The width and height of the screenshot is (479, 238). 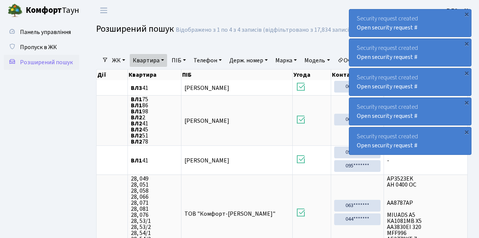 I want to click on th: ПІБ, so click(x=237, y=75).